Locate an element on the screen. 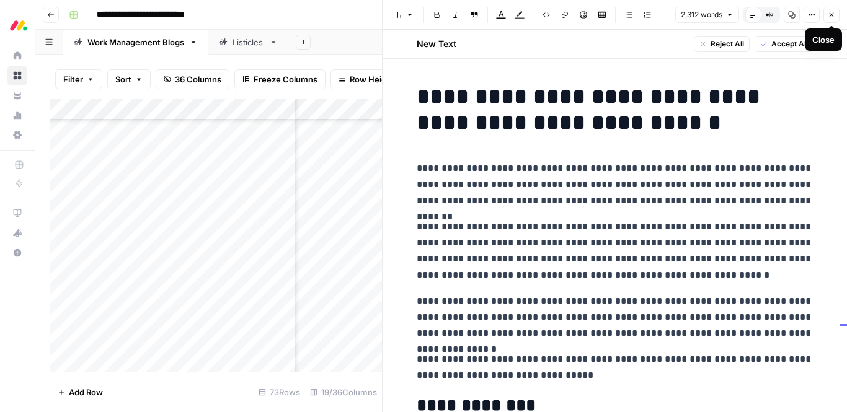  button: Freeze Columns is located at coordinates (280, 79).